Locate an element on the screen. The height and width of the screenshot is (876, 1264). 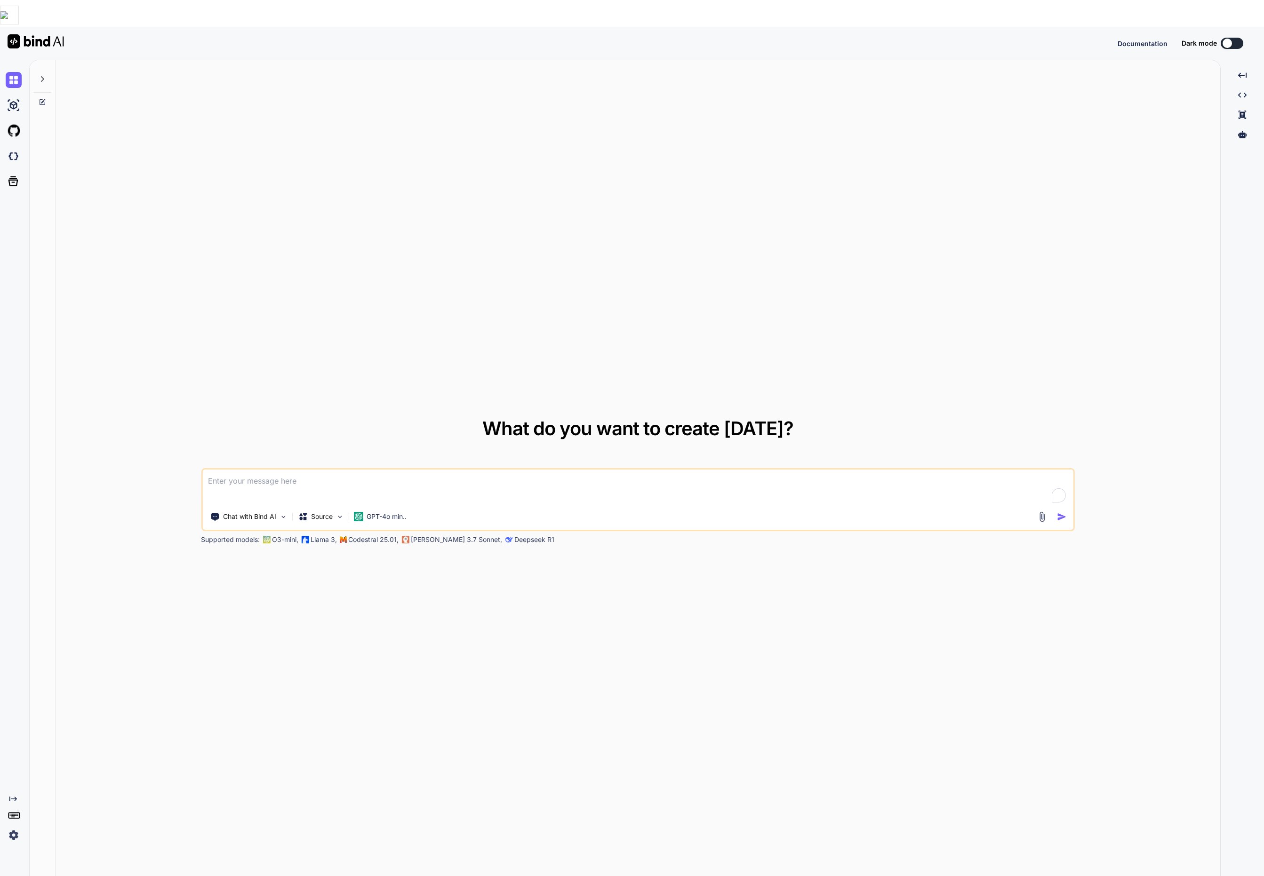
p: GPT-4o min.. is located at coordinates (386, 517).